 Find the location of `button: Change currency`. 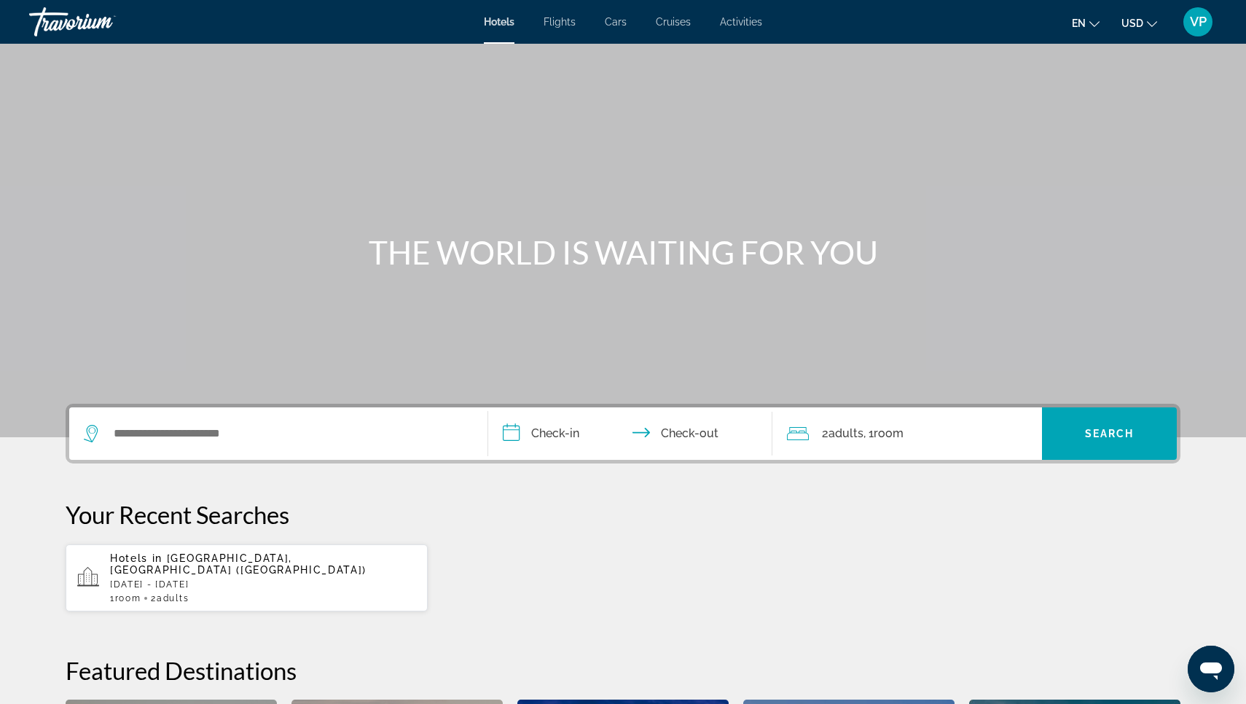

button: Change currency is located at coordinates (1139, 23).